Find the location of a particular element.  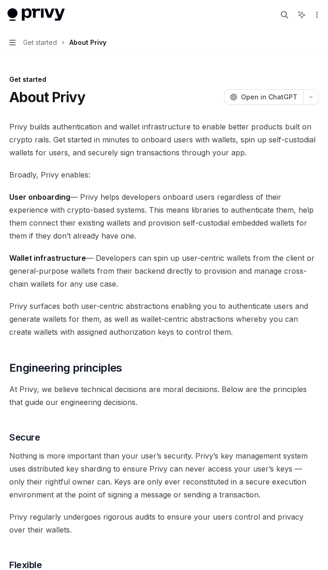

span: Secure is located at coordinates (24, 437).